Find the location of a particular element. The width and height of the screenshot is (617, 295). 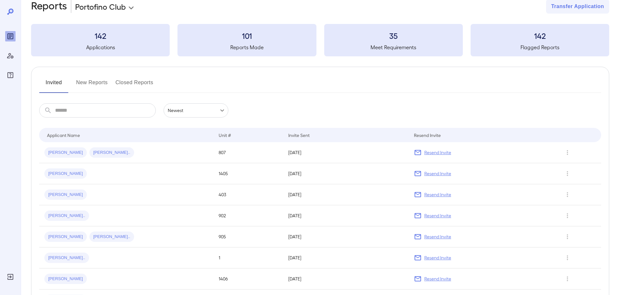

h3: 35 is located at coordinates (394, 36).